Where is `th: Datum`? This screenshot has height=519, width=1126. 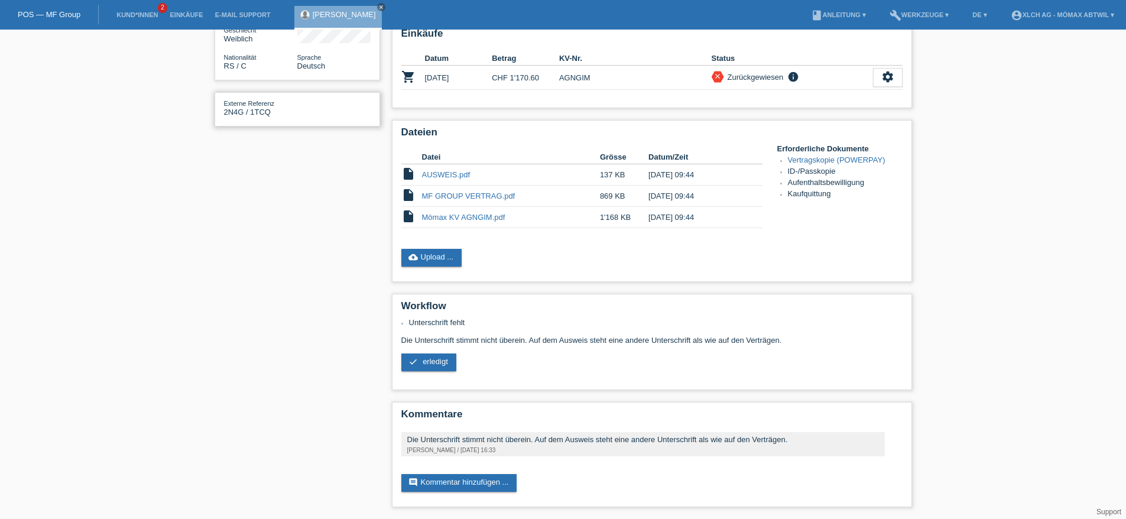
th: Datum is located at coordinates (459, 59).